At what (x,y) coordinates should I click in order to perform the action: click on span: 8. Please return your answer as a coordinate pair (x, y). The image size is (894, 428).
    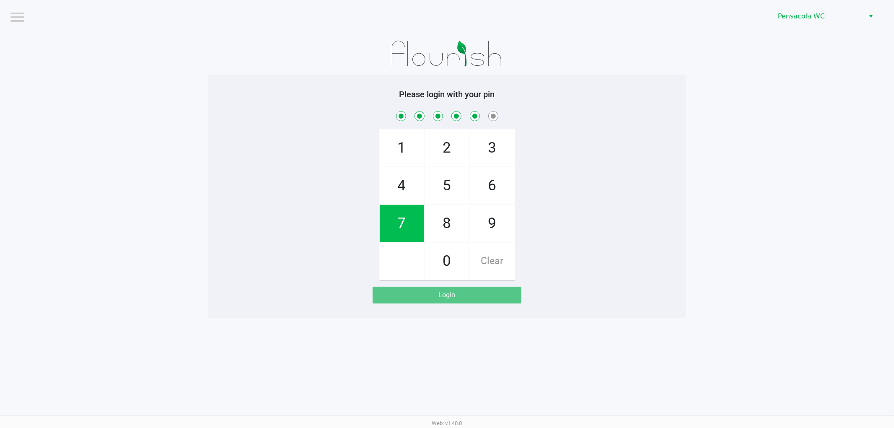
    Looking at the image, I should click on (447, 223).